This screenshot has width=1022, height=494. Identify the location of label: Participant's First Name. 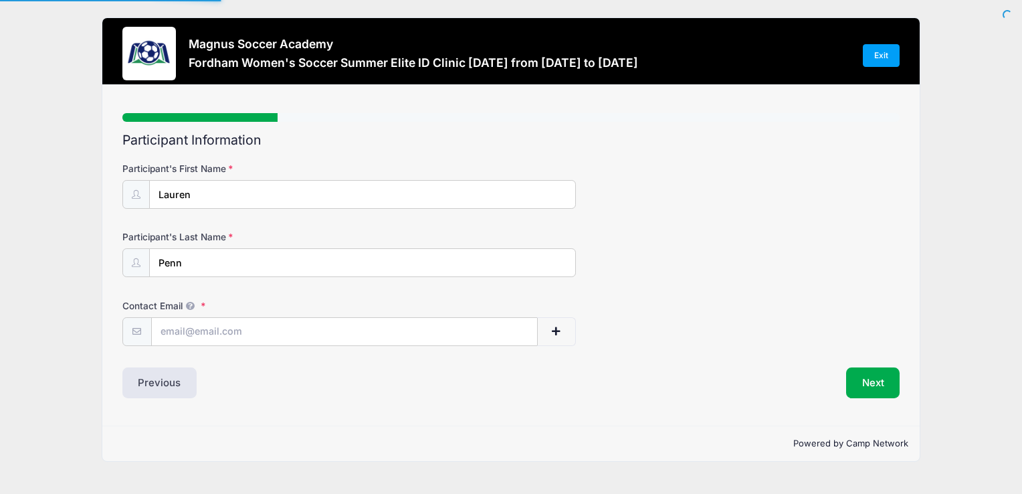
(252, 169).